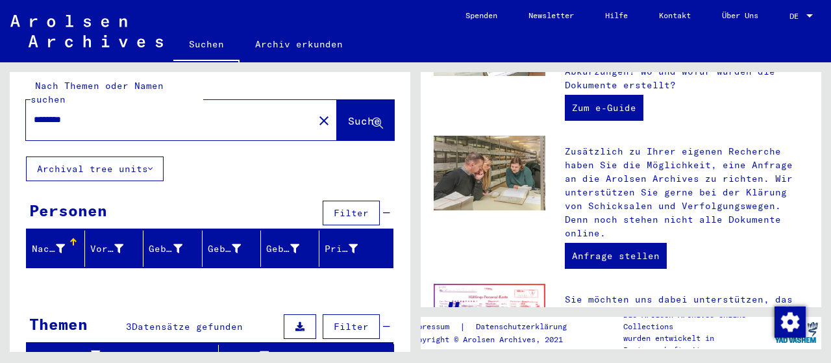  Describe the element at coordinates (356, 249) in the screenshot. I see `mat-header-cell: Prisoner #` at that location.